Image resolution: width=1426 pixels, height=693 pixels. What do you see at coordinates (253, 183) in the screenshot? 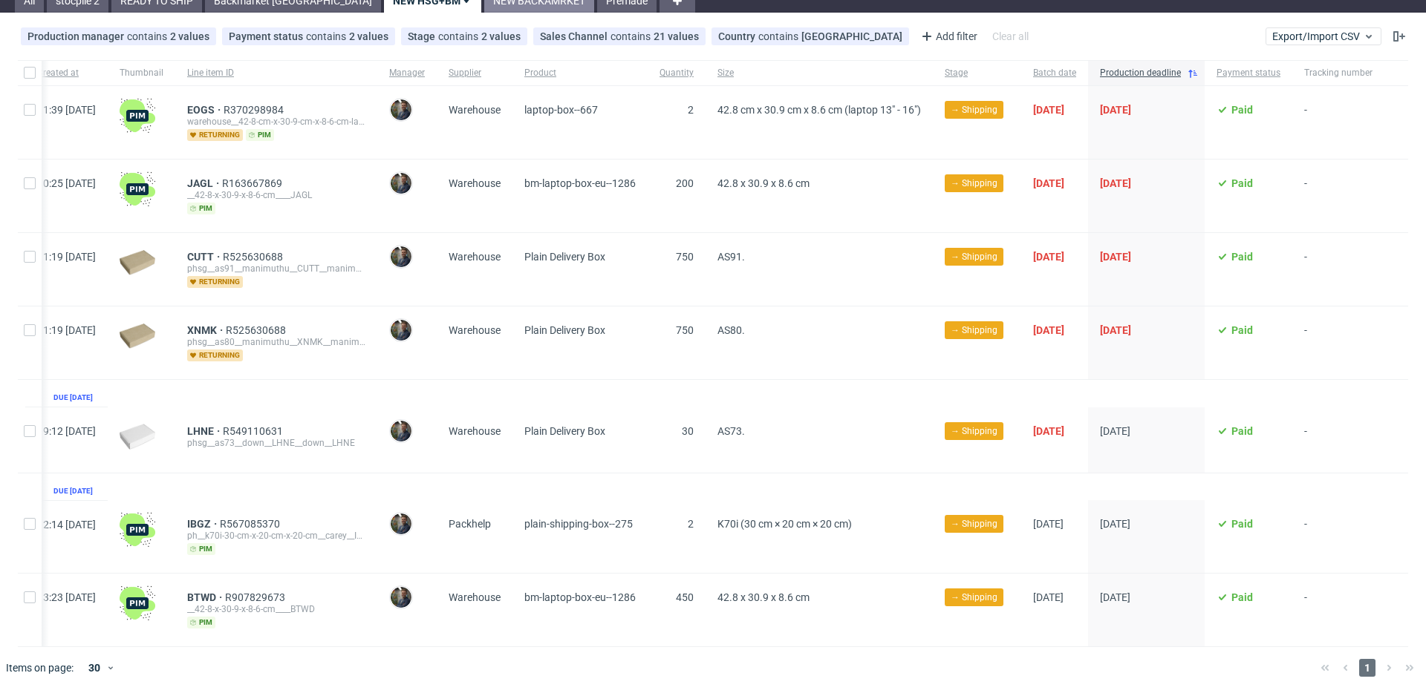
I see `a: R163667869` at bounding box center [253, 183].